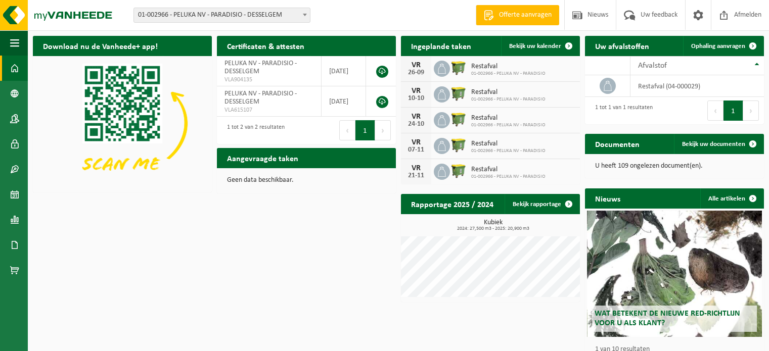  What do you see at coordinates (416, 99) in the screenshot?
I see `div: 10-10` at bounding box center [416, 99].